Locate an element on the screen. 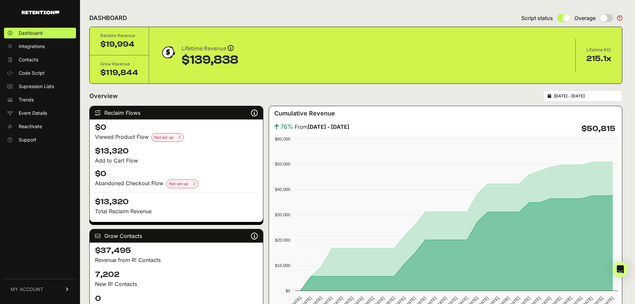 The image size is (635, 304). span: MY ACCOUNT is located at coordinates (27, 289).